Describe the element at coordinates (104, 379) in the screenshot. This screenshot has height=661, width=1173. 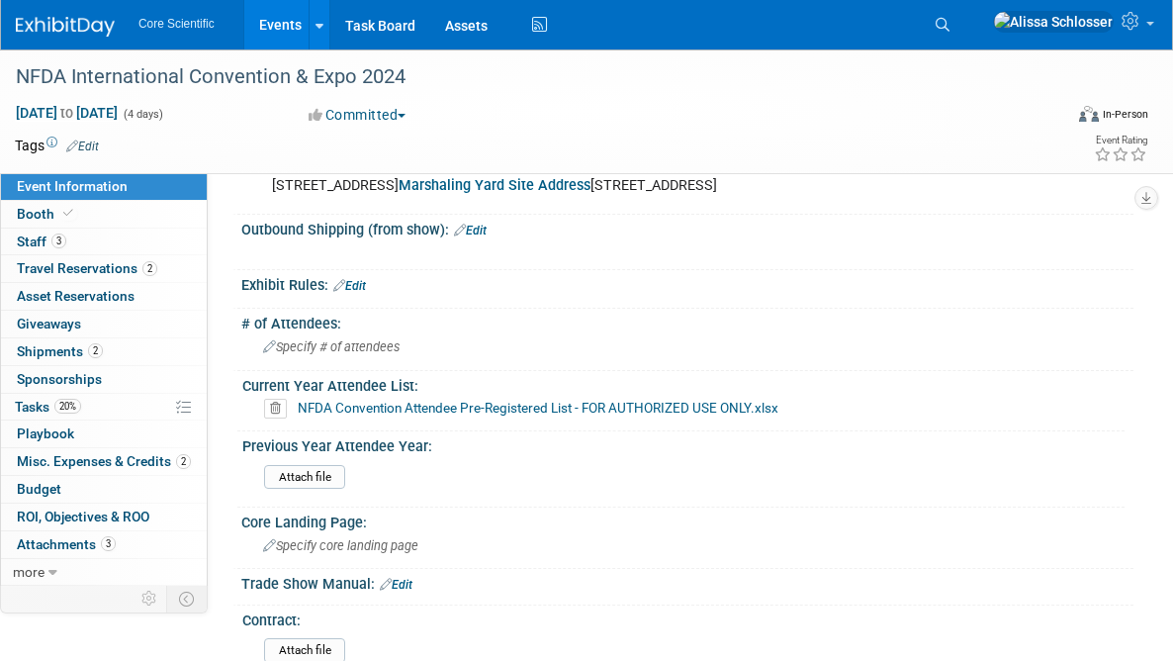
I see `a: Sponsorships` at that location.